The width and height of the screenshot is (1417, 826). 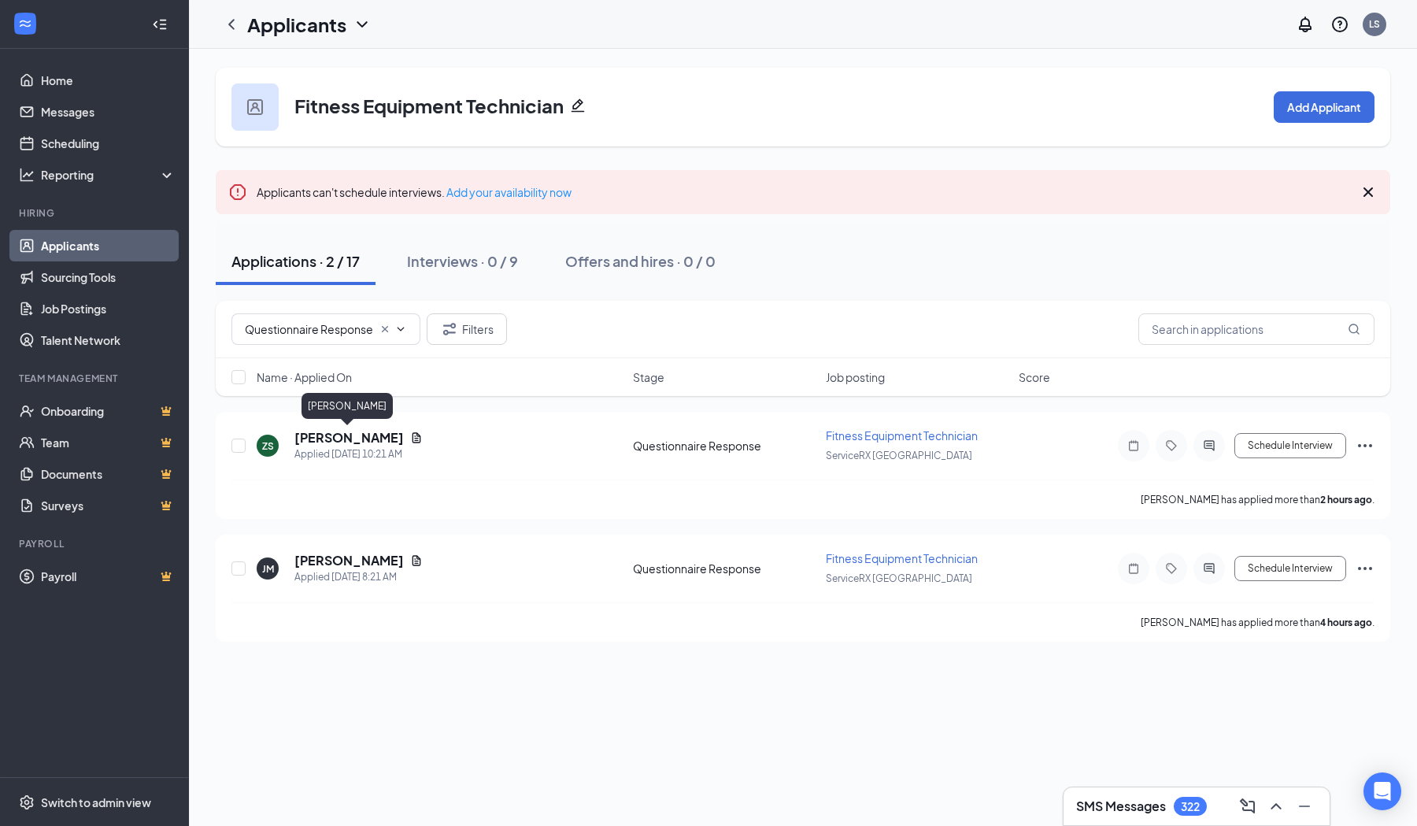 What do you see at coordinates (467, 329) in the screenshot?
I see `button: Filter Filters` at bounding box center [467, 329].